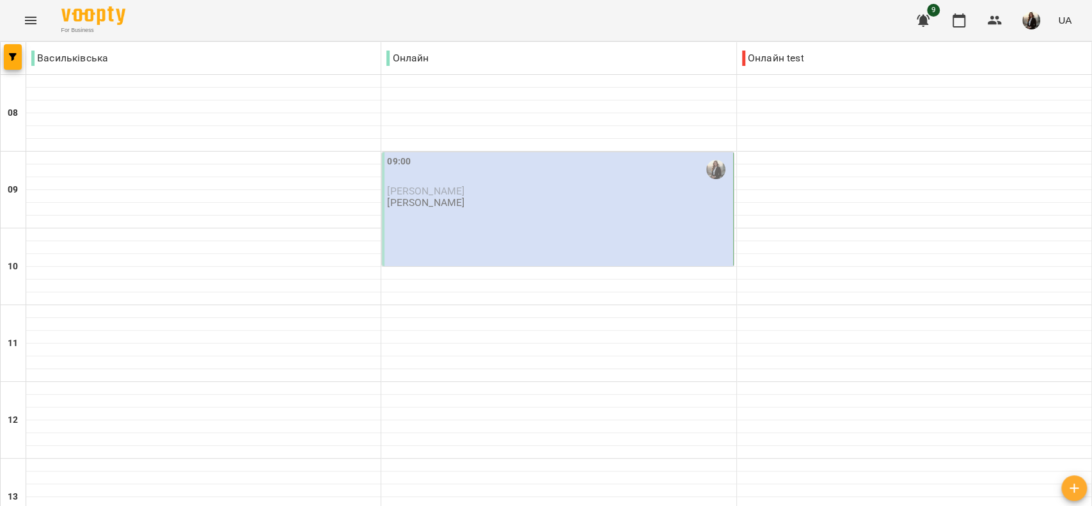 The height and width of the screenshot is (506, 1092). What do you see at coordinates (31, 20) in the screenshot?
I see `button: Menu` at bounding box center [31, 20].